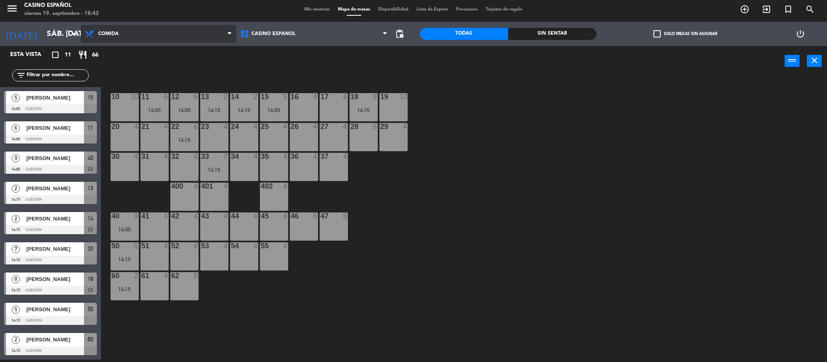 The width and height of the screenshot is (827, 362). What do you see at coordinates (685, 34) in the screenshot?
I see `label: Solo mesas sin asignar` at bounding box center [685, 34].